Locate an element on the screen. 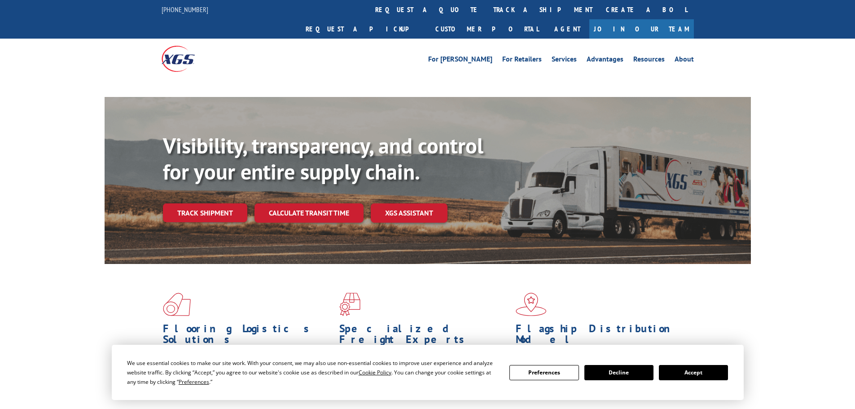 The height and width of the screenshot is (409, 855). a: Resources is located at coordinates (649, 61).